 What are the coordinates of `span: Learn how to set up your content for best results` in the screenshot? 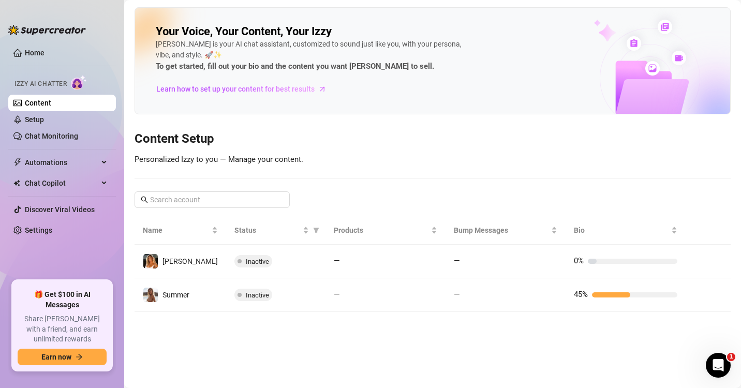 It's located at (235, 89).